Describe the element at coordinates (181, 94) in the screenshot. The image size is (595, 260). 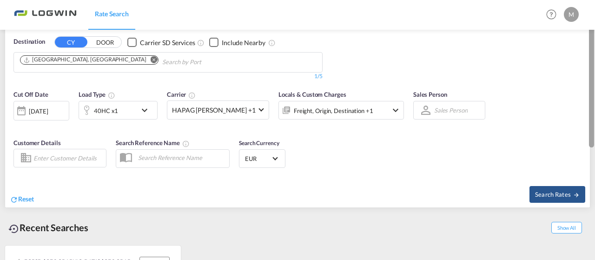
I see `span: Carrier` at that location.